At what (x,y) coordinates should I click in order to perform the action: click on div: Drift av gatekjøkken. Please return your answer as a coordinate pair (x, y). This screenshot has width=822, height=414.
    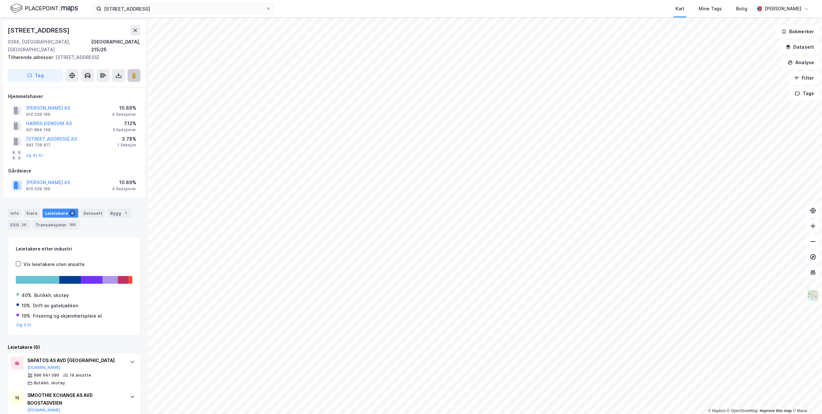
    Looking at the image, I should click on (55, 305).